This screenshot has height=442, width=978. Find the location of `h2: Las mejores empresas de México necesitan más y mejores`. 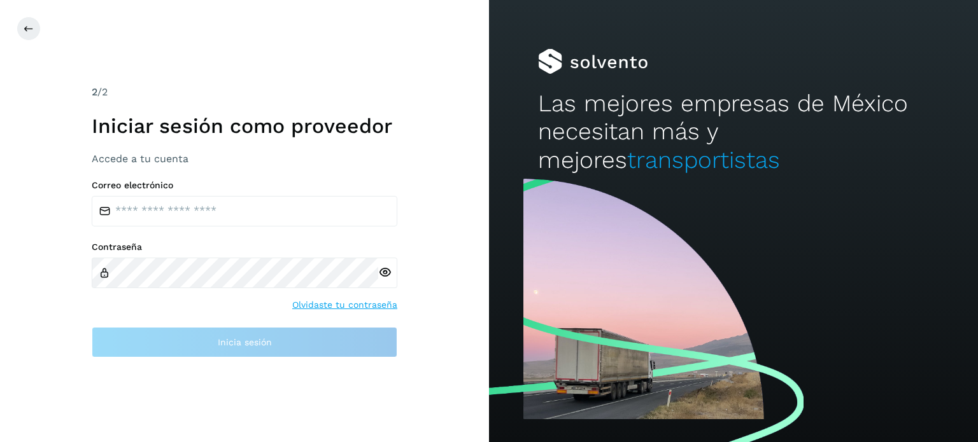

h2: Las mejores empresas de México necesitan más y mejores is located at coordinates (733, 132).